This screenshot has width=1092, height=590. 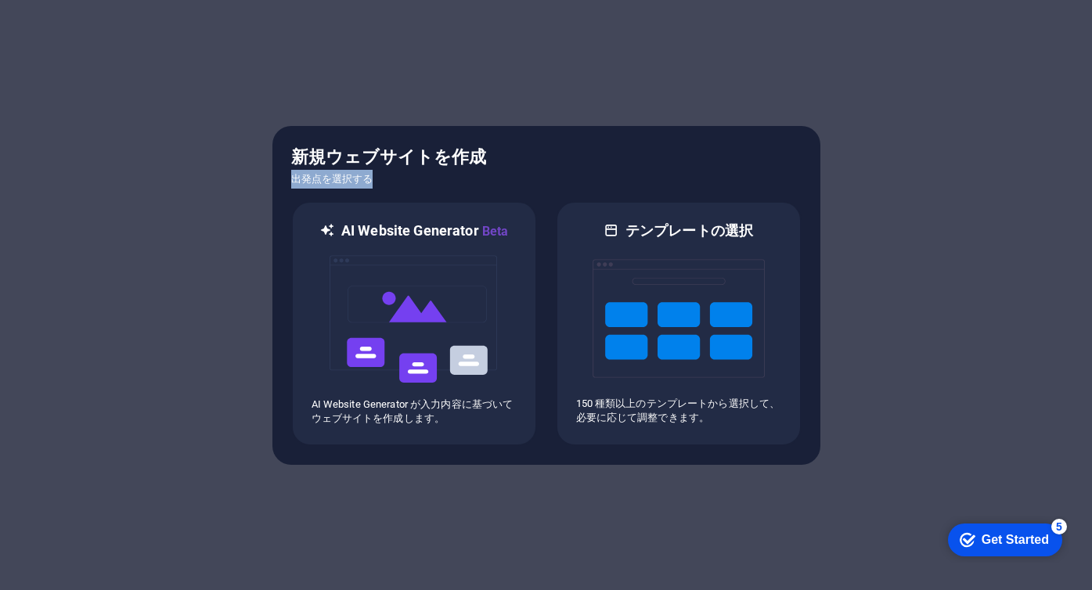 What do you see at coordinates (679, 411) in the screenshot?
I see `p: 150 種類以上のテンプレートから選択して、必要に応じて調整できます。` at bounding box center [679, 411].